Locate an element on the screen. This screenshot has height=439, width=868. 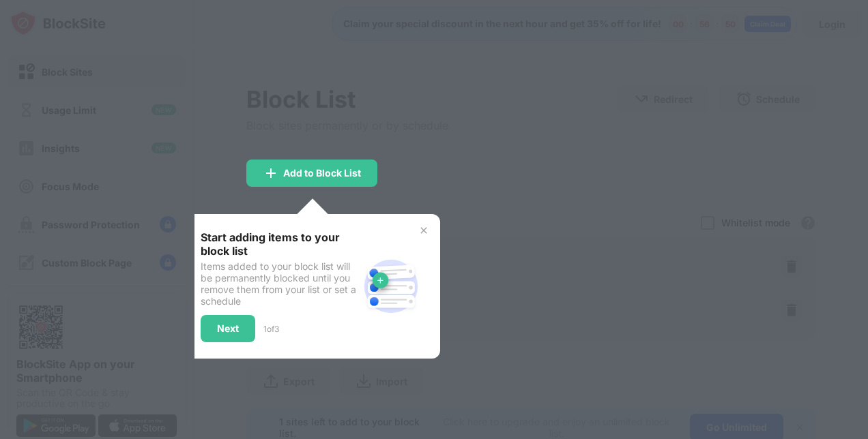
div: Next is located at coordinates (228, 329).